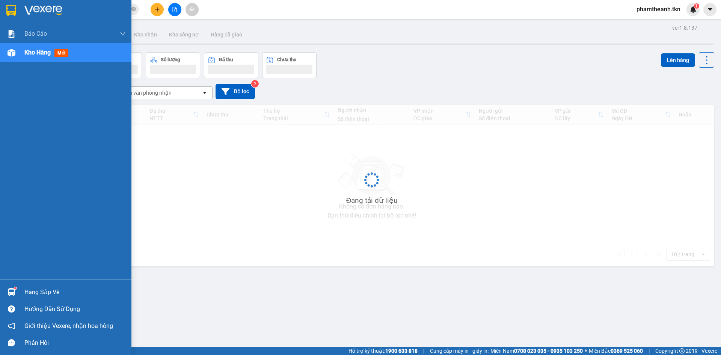  What do you see at coordinates (289, 65) in the screenshot?
I see `button: Chưa thu` at bounding box center [289, 65].